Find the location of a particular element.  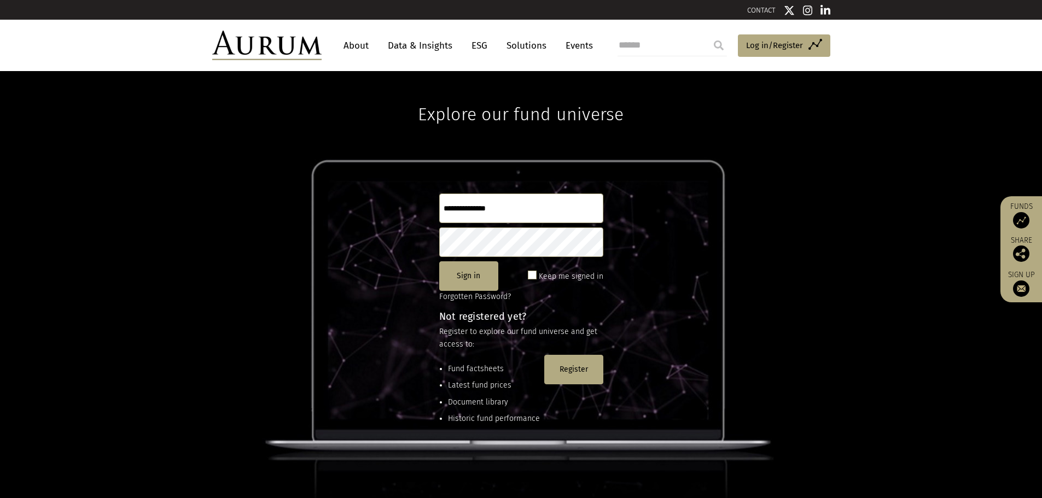

button: Sign in is located at coordinates (469, 276).